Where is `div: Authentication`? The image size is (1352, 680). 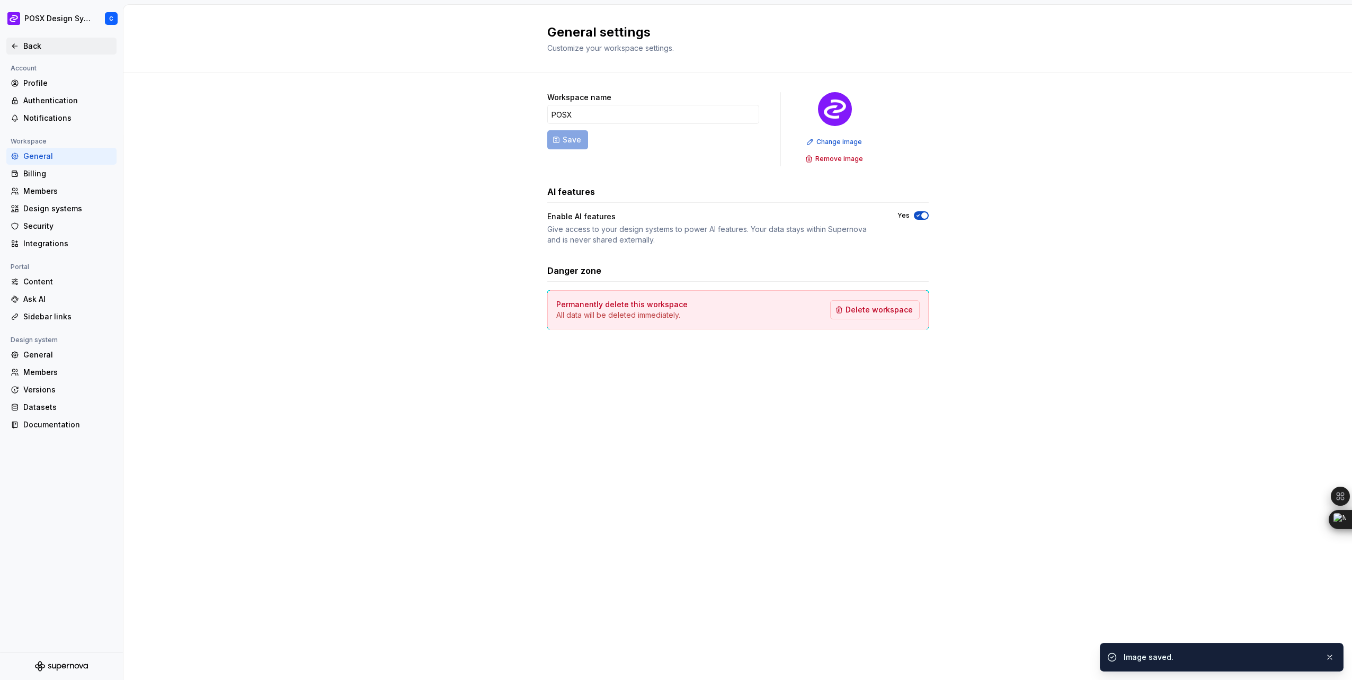 div: Authentication is located at coordinates (68, 101).